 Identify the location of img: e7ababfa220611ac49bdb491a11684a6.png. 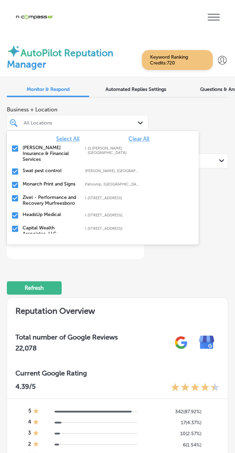
(207, 342).